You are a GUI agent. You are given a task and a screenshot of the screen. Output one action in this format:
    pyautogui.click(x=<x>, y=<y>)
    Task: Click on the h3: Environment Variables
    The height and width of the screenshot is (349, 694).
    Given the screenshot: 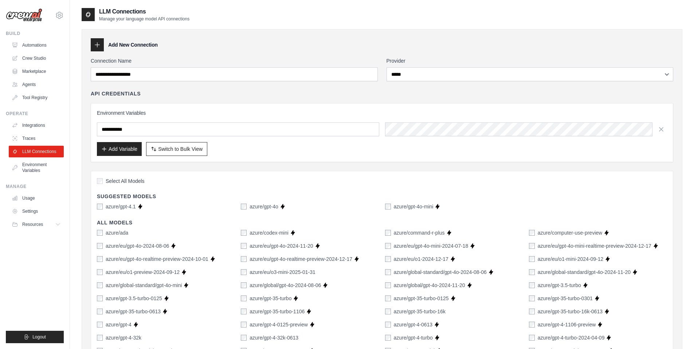 What is the action you would take?
    pyautogui.click(x=382, y=113)
    